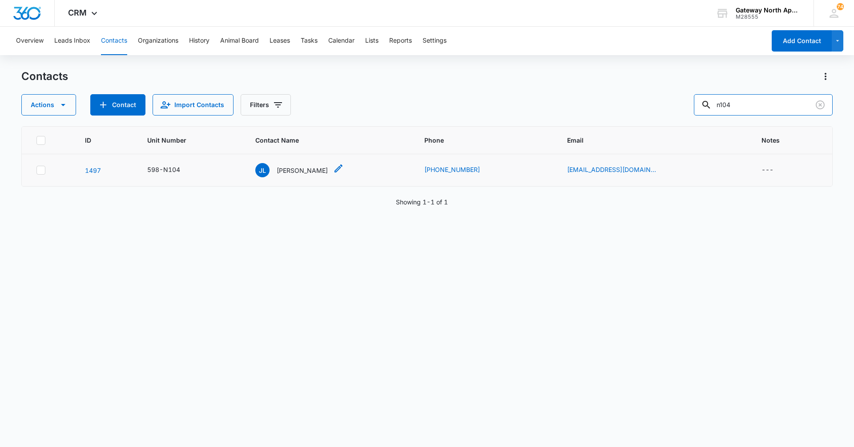  Describe the element at coordinates (190, 140) in the screenshot. I see `span: Unit Number` at that location.